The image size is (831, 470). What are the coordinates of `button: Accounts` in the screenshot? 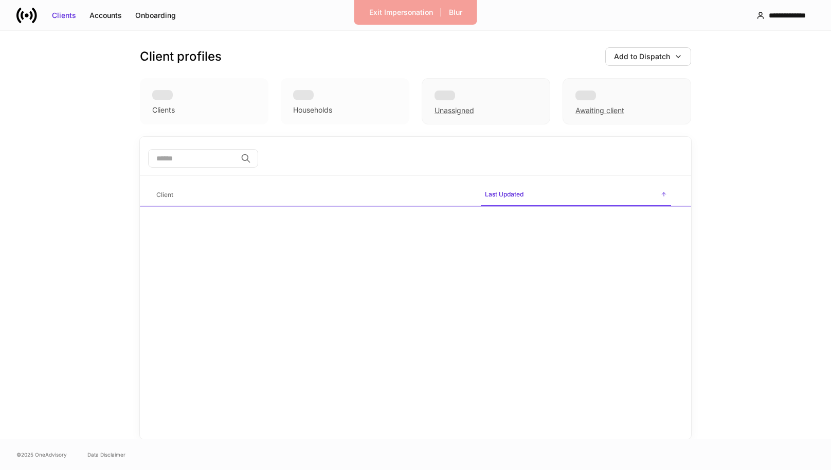 It's located at (105, 15).